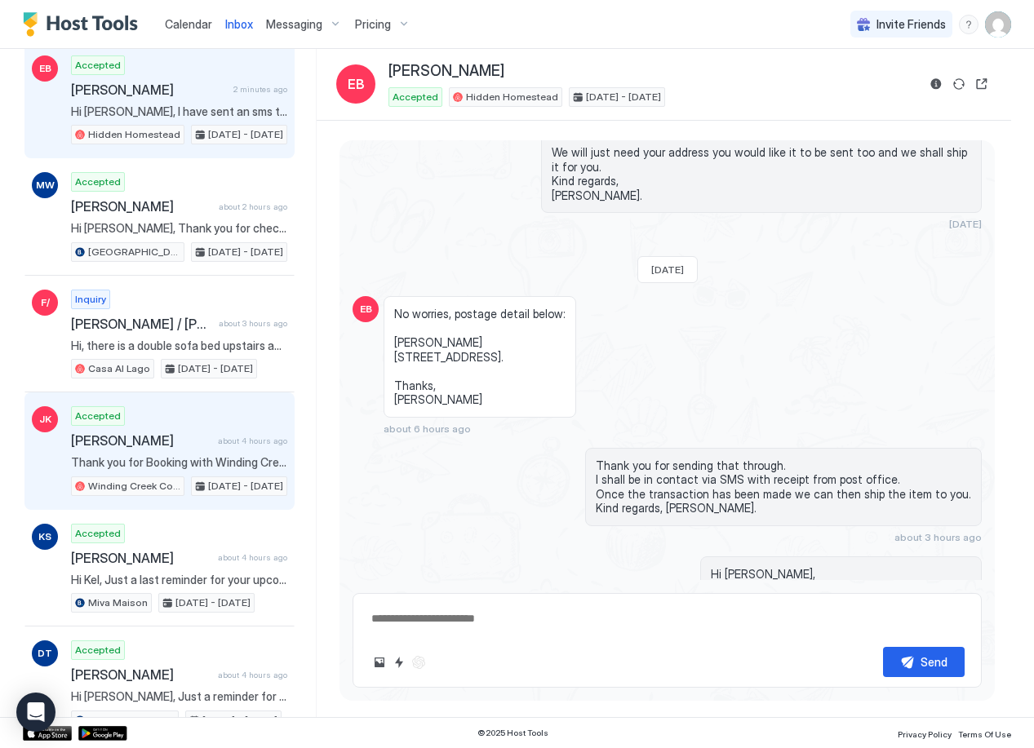 The width and height of the screenshot is (1034, 748). I want to click on div: Send, so click(933, 662).